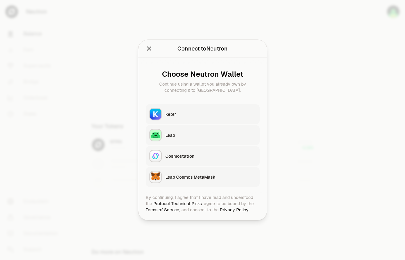  What do you see at coordinates (156, 156) in the screenshot?
I see `img: Cosmostation` at bounding box center [156, 156].